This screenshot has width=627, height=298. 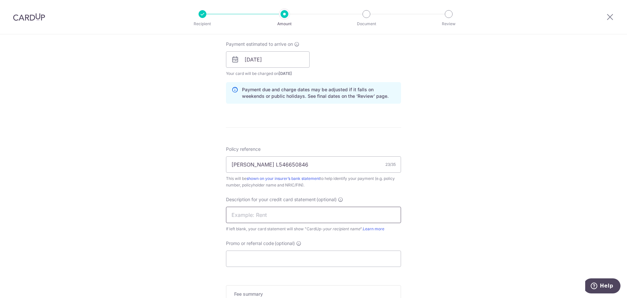 What do you see at coordinates (243, 149) in the screenshot?
I see `label: Policy reference` at bounding box center [243, 149].